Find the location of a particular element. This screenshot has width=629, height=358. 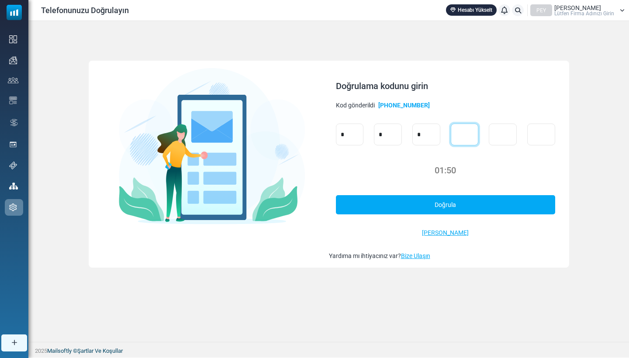

span: Telefonunuzu Doğrulayın is located at coordinates (85, 10).